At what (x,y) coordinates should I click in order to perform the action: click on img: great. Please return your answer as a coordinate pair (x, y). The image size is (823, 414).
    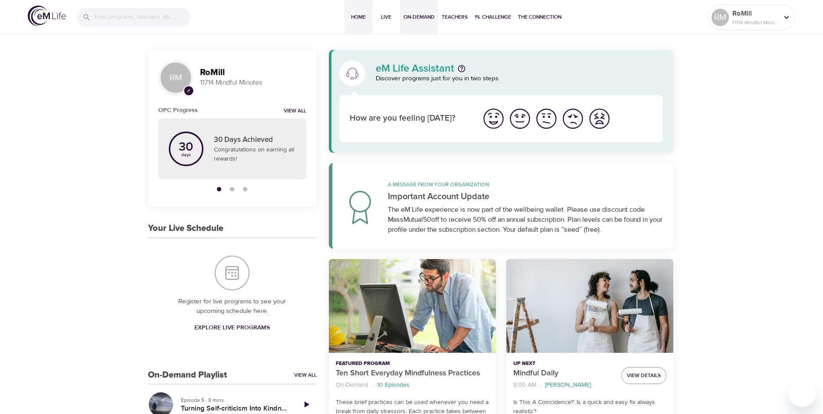
    Looking at the image, I should click on (493, 118).